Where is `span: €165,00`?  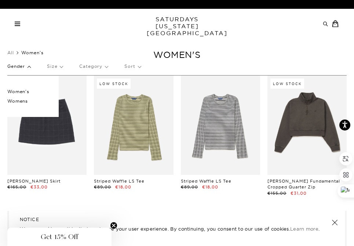
span: €165,00 is located at coordinates (17, 187).